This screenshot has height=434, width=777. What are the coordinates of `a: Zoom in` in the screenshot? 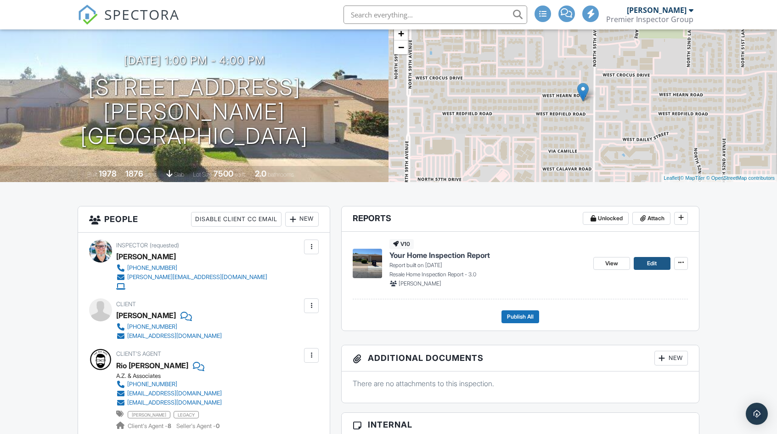 It's located at (401, 34).